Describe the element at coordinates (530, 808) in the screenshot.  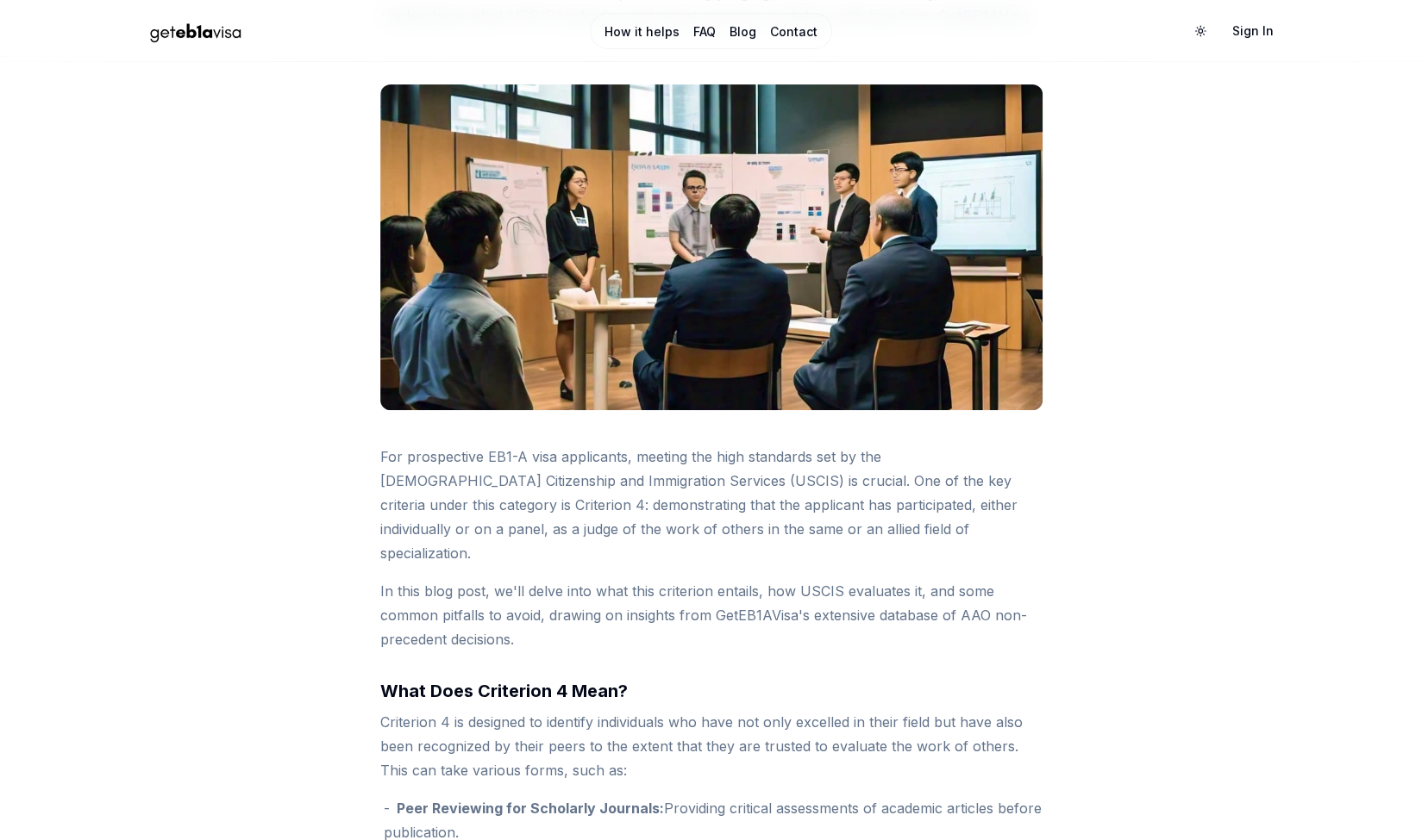
I see `strong: Peer Reviewing for Scholarly Journals:` at that location.